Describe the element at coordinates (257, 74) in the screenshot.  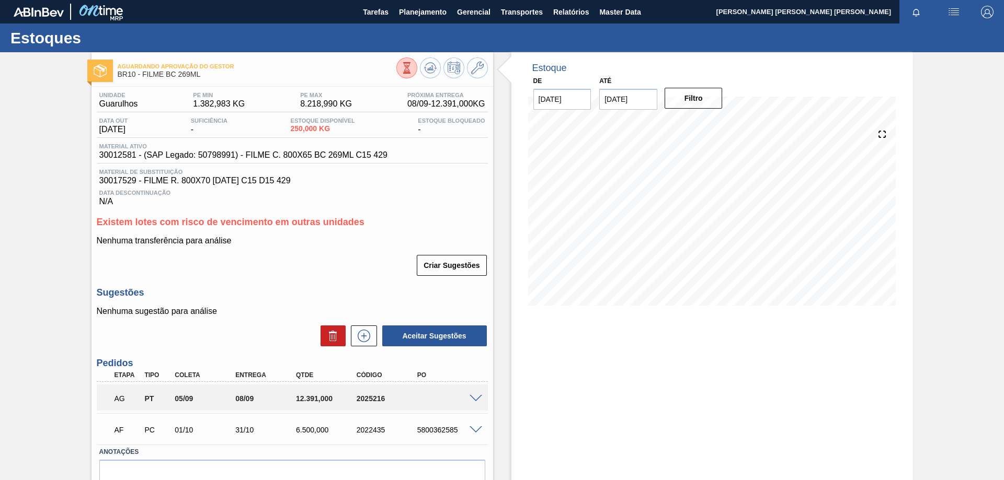
I see `span: BR10 - FILME BC 269ML` at that location.